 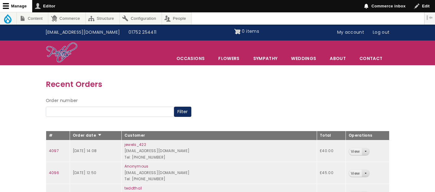 What do you see at coordinates (265, 58) in the screenshot?
I see `a: Sympathy` at bounding box center [265, 58].